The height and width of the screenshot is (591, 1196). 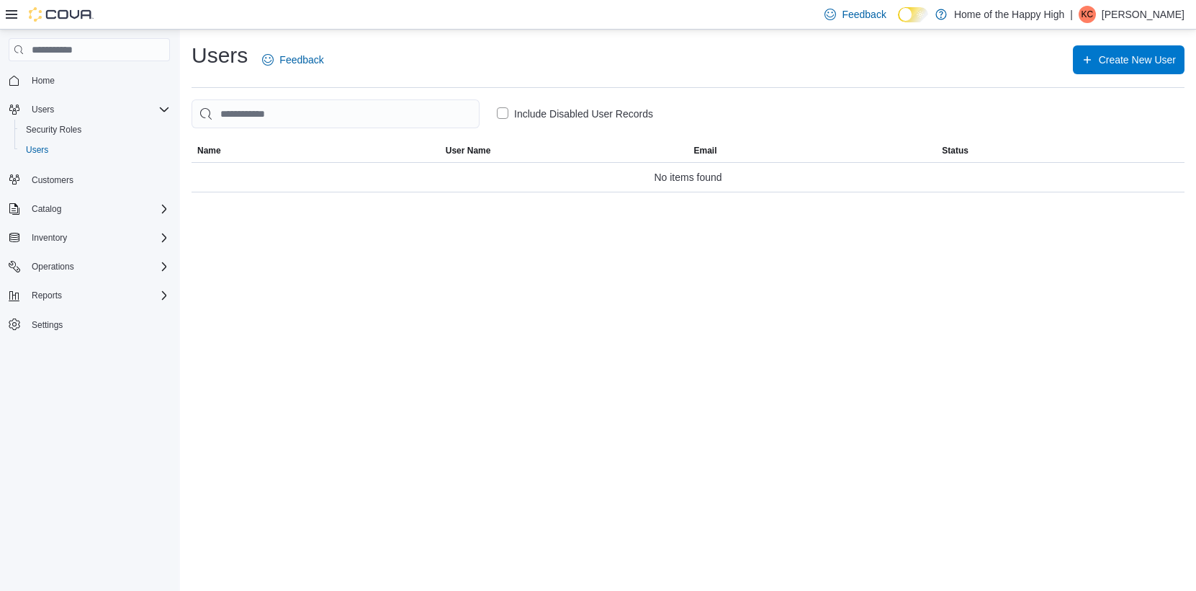 I want to click on a: Users, so click(x=37, y=150).